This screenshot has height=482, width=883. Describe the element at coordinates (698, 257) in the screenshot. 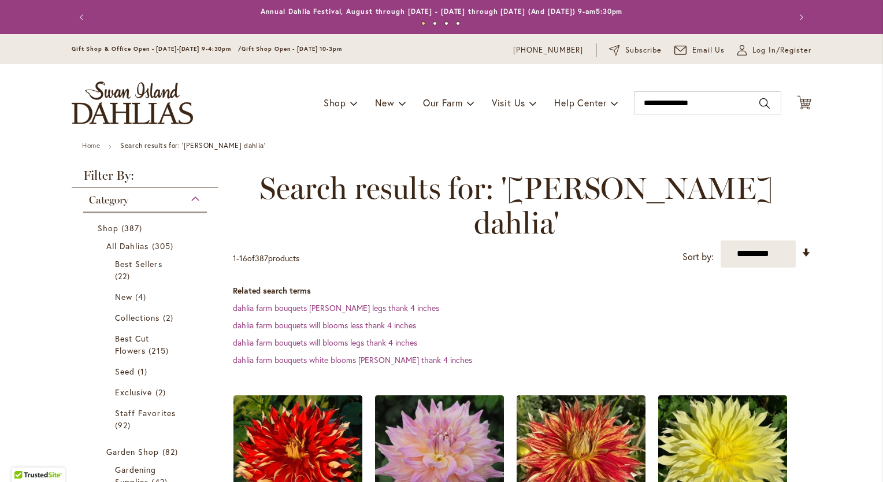

I see `label: Sort by:` at that location.